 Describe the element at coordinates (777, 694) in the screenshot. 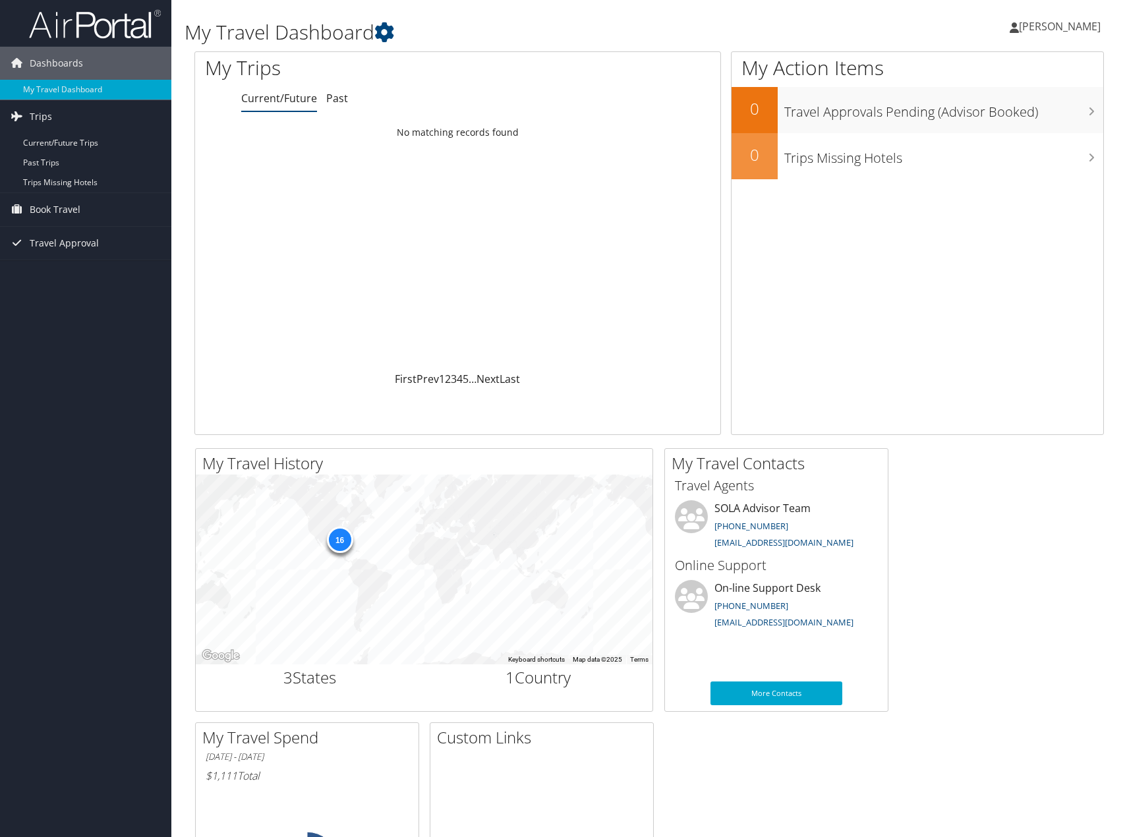

I see `a: More Contacts` at that location.